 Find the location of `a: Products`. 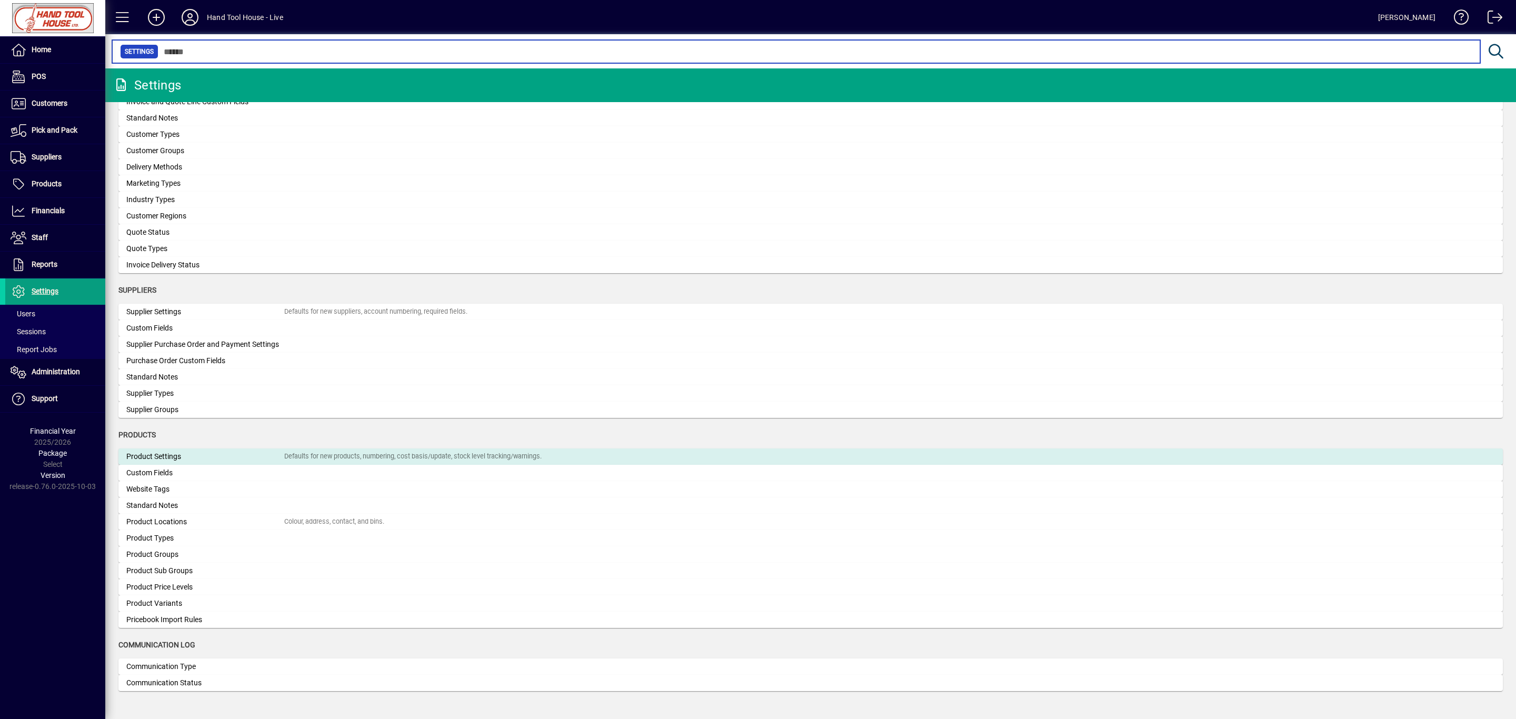

a: Products is located at coordinates (55, 184).